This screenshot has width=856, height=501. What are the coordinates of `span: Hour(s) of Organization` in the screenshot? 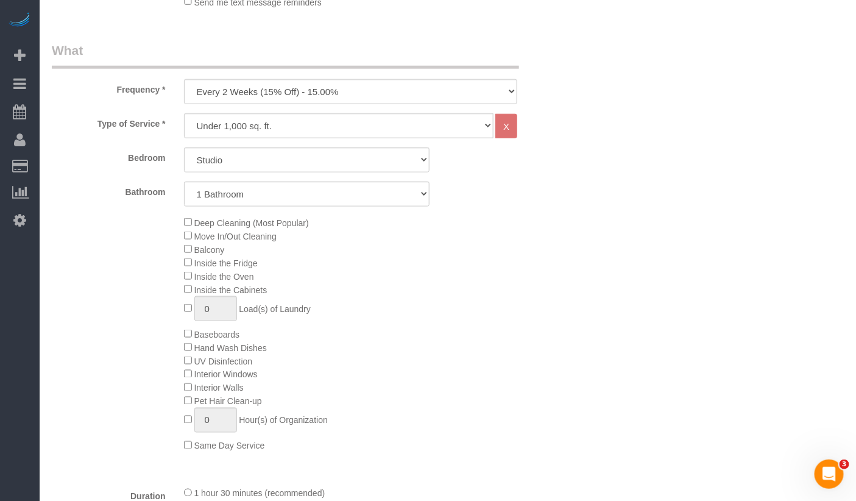 It's located at (283, 420).